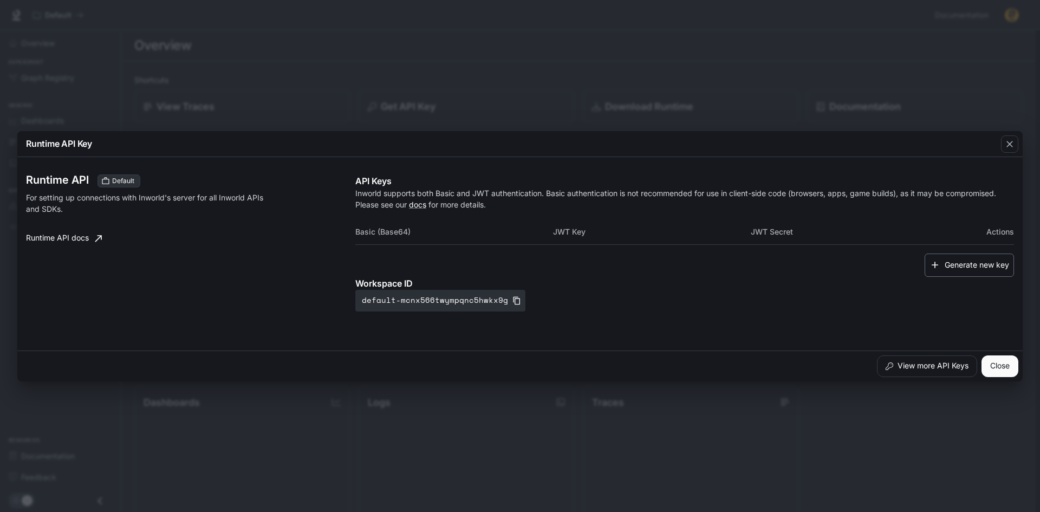  Describe the element at coordinates (969, 265) in the screenshot. I see `button: Generate new key` at that location.